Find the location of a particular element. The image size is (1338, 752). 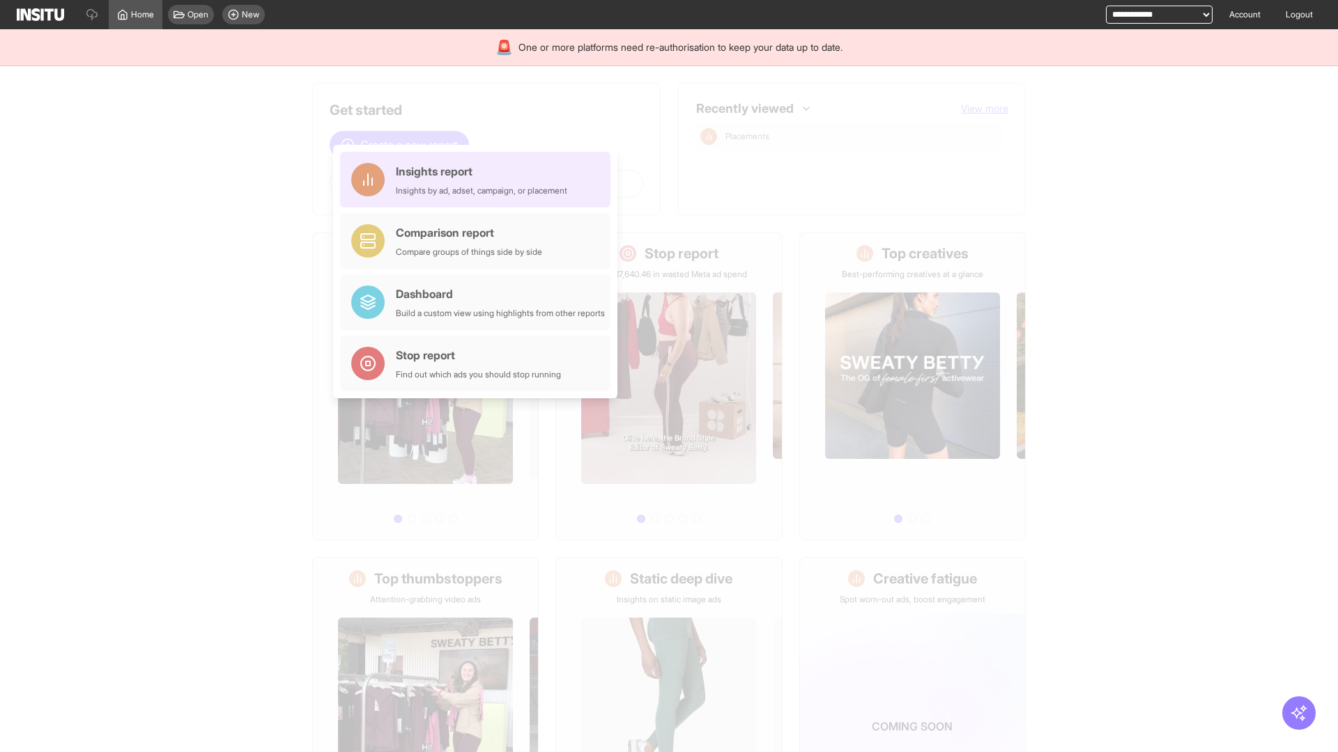

div: Comparison report is located at coordinates (469, 233).